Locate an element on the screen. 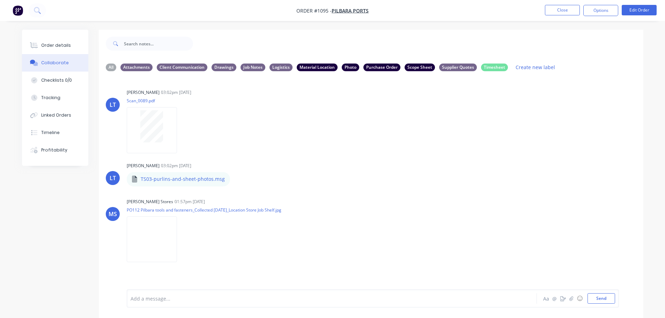 This screenshot has height=318, width=665. span: PILBARA PORTS is located at coordinates (350, 10).